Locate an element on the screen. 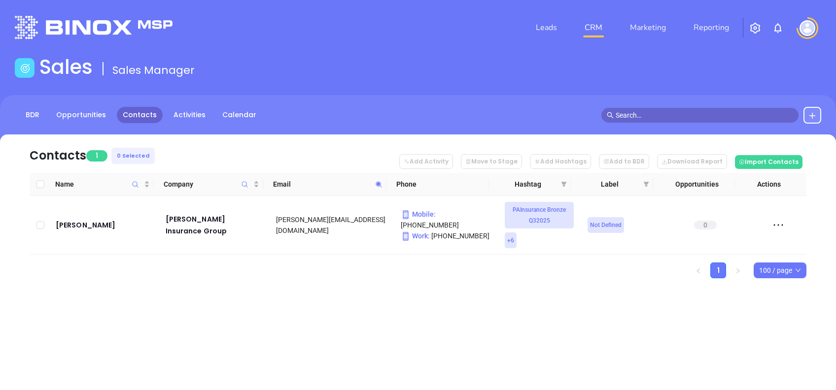  span: search is located at coordinates (610, 115).